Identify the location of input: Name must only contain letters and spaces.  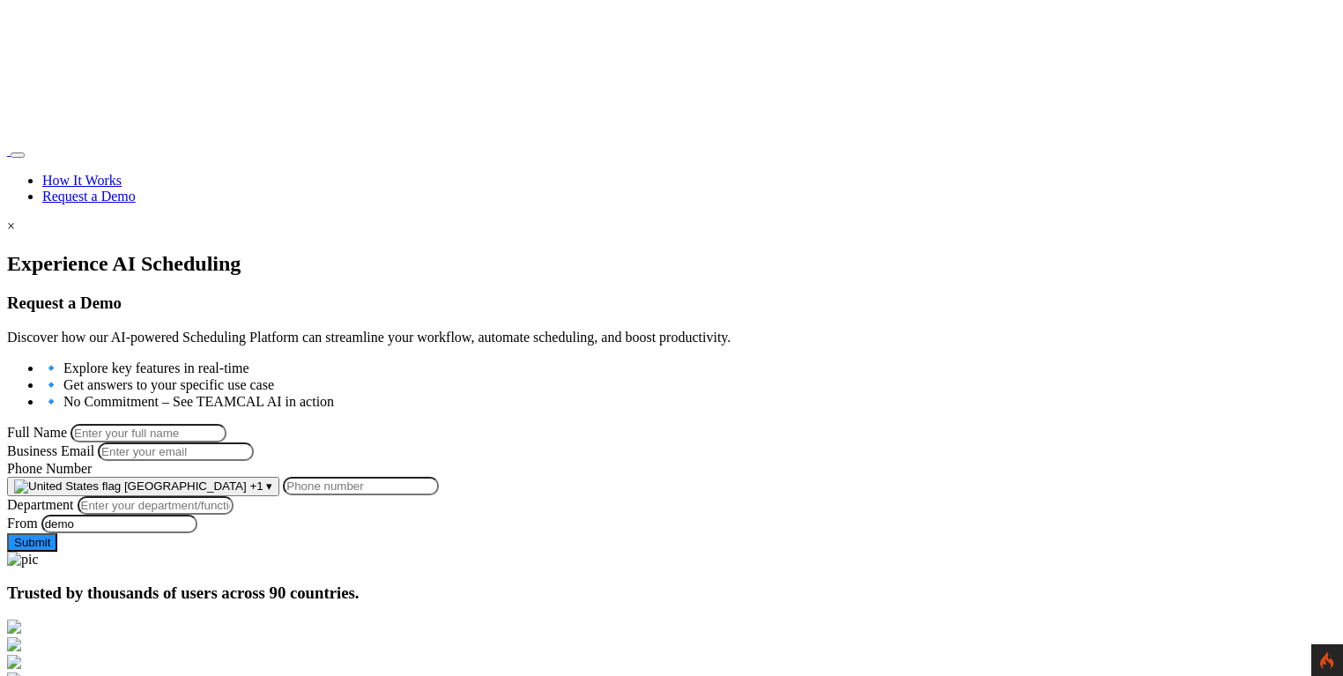
(148, 433).